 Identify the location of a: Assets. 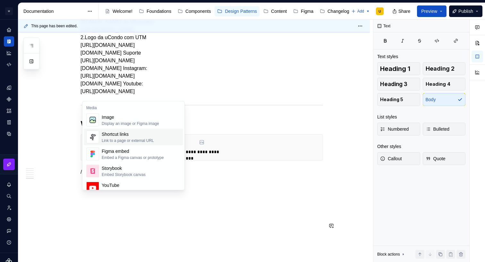
(9, 111).